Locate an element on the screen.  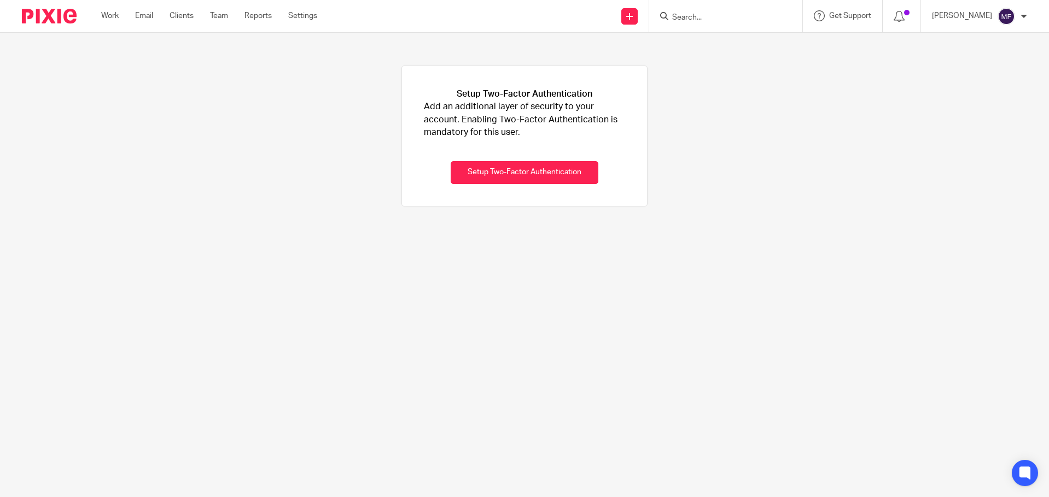
a: Settings is located at coordinates (302, 16).